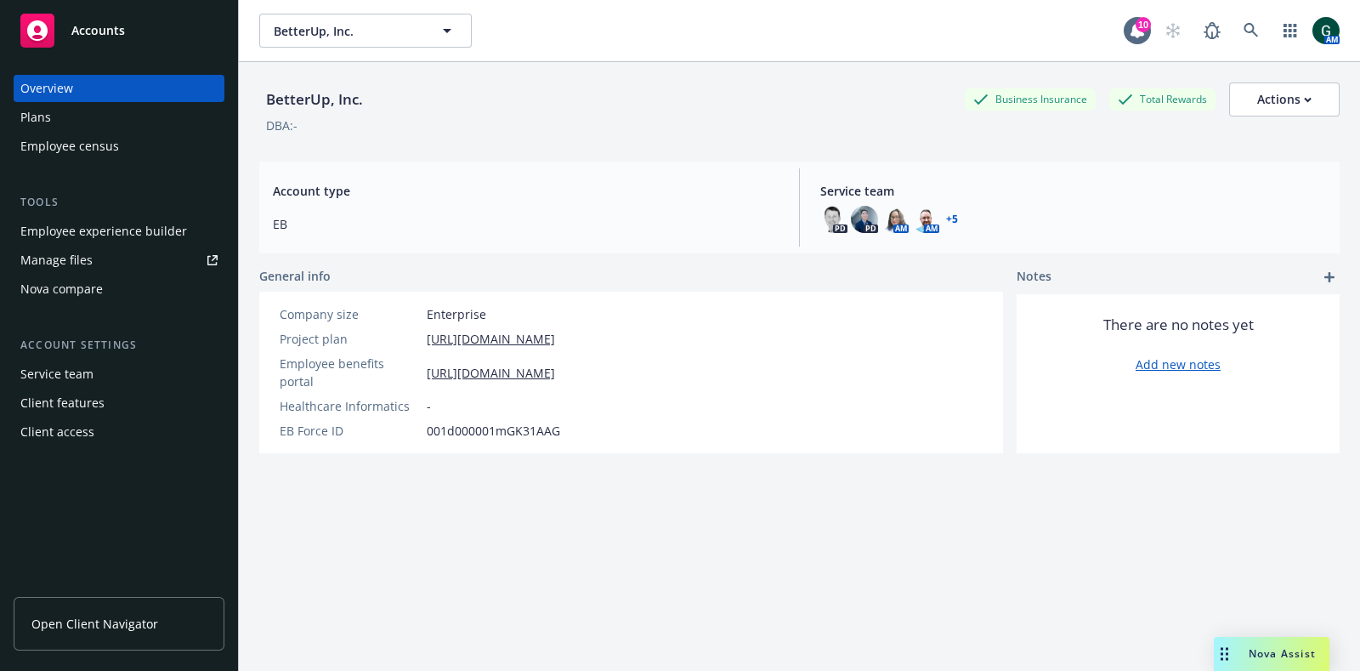 This screenshot has width=1360, height=671. What do you see at coordinates (349, 372) in the screenshot?
I see `div: Employee benefits portal` at bounding box center [349, 372].